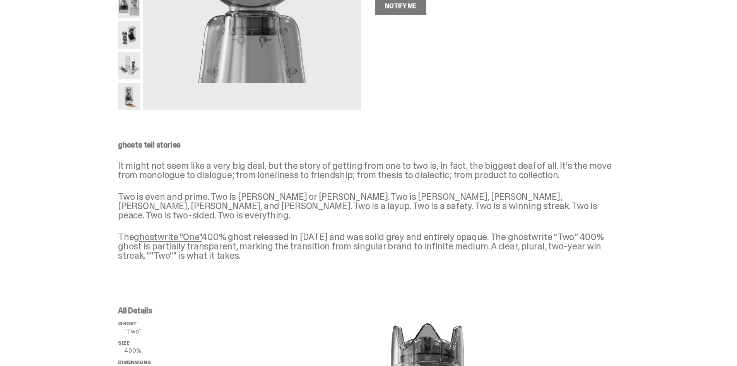 The image size is (737, 366). What do you see at coordinates (168, 236) in the screenshot?
I see `a: ghostwrite "One"` at bounding box center [168, 236].